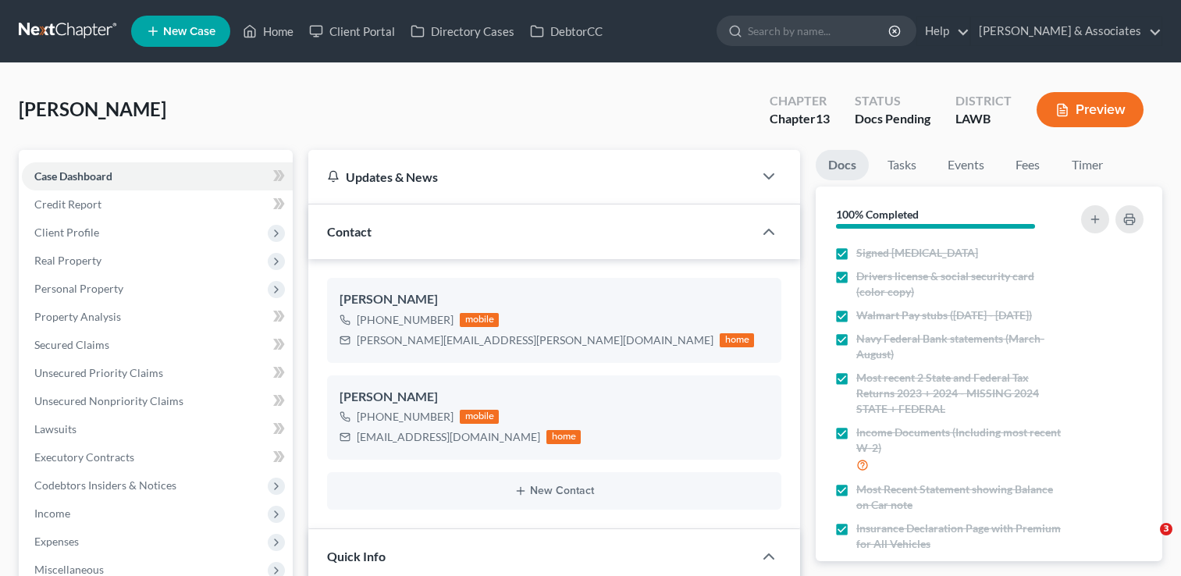 The height and width of the screenshot is (576, 1181). Describe the element at coordinates (72, 344) in the screenshot. I see `span: Secured Claims` at that location.